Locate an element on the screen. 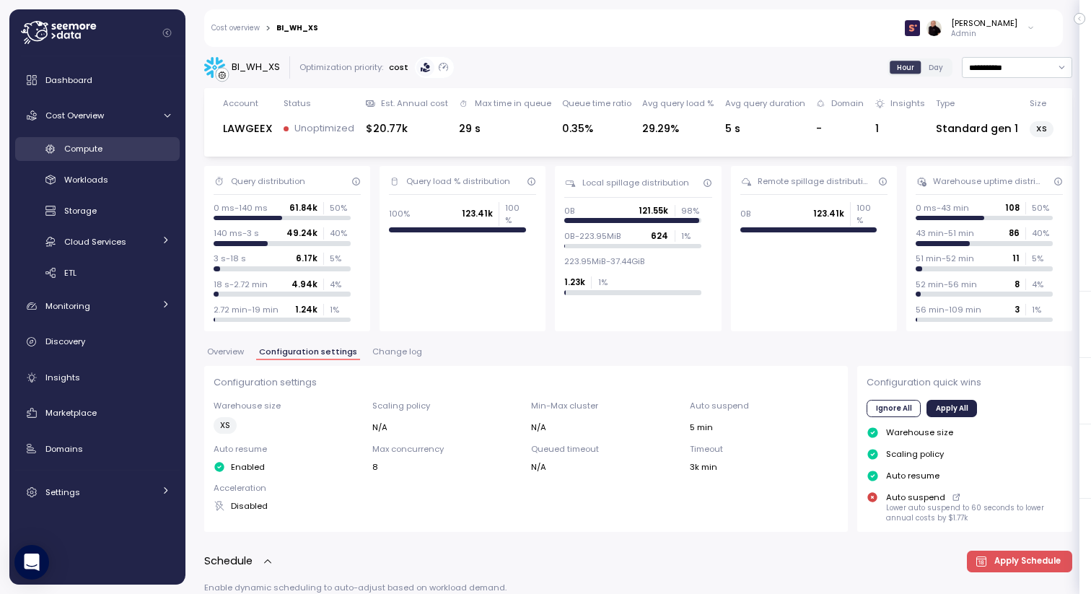 This screenshot has width=1091, height=594. div: 8 is located at coordinates (447, 467).